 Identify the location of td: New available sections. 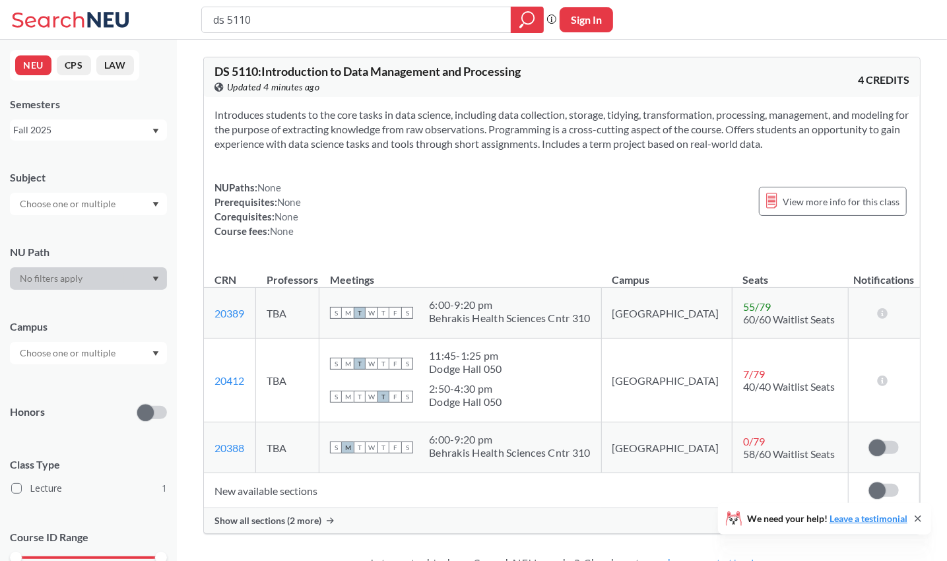
(526, 490).